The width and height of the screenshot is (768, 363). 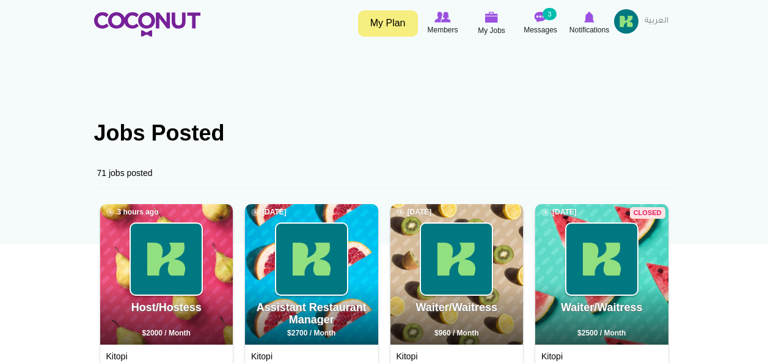 I want to click on span: $960 / Month, so click(x=457, y=333).